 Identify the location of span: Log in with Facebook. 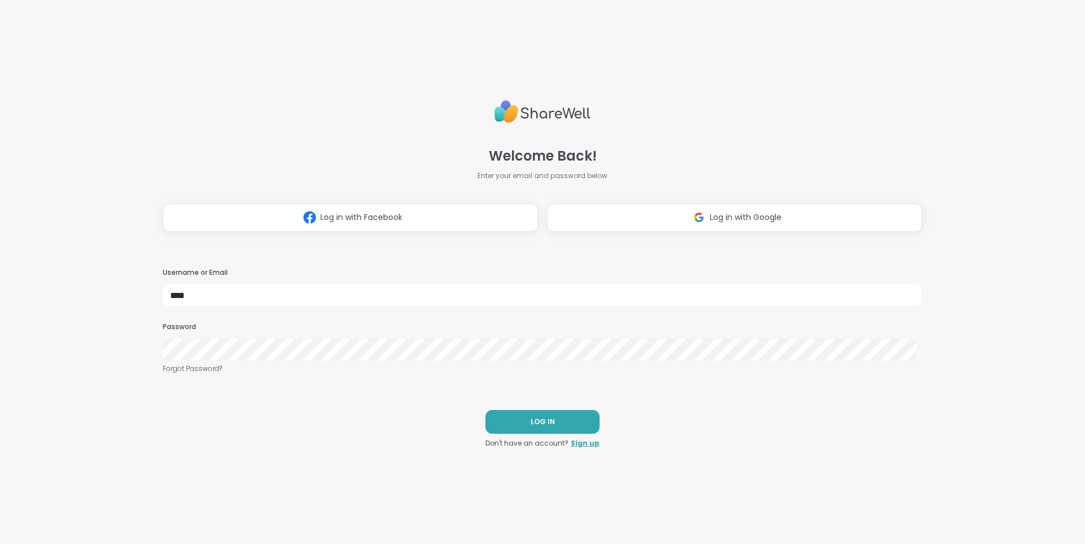
(361, 217).